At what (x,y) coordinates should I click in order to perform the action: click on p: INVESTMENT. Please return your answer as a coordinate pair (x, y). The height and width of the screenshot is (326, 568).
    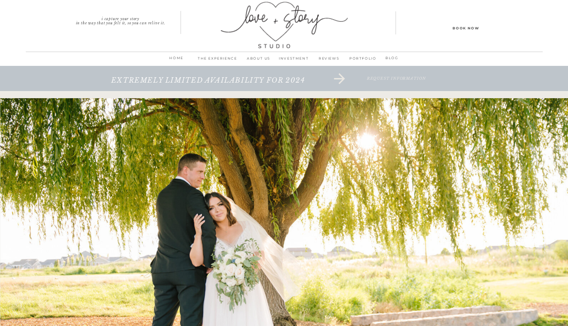
    Looking at the image, I should click on (294, 61).